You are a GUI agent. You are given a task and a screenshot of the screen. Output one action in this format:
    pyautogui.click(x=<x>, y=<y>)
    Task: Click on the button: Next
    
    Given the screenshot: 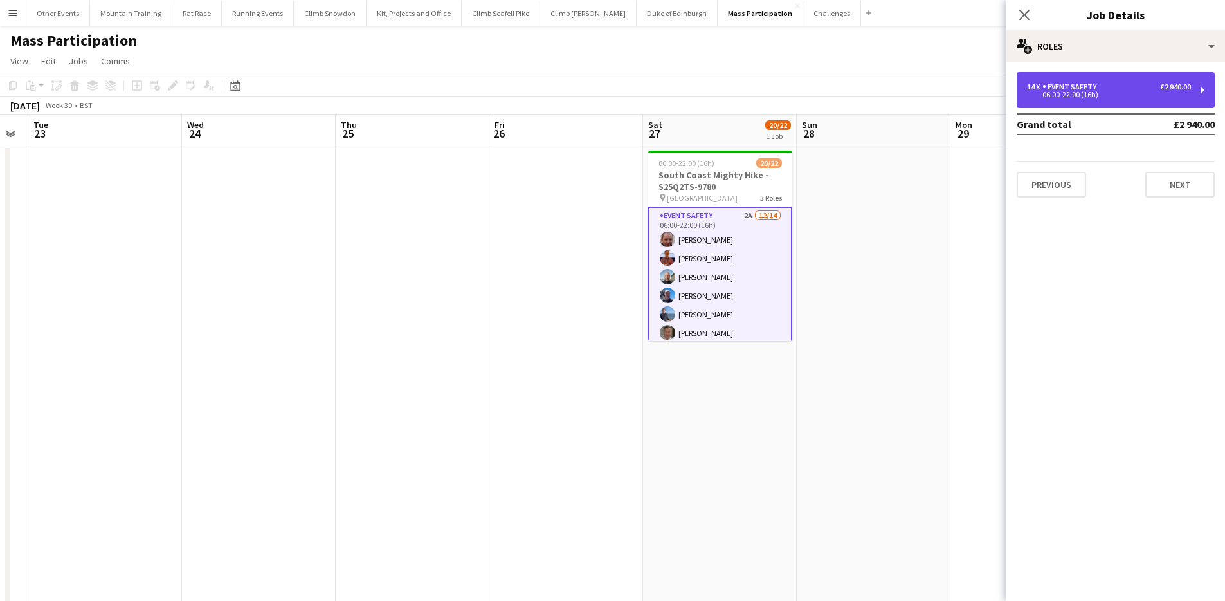 What is the action you would take?
    pyautogui.click(x=1180, y=185)
    